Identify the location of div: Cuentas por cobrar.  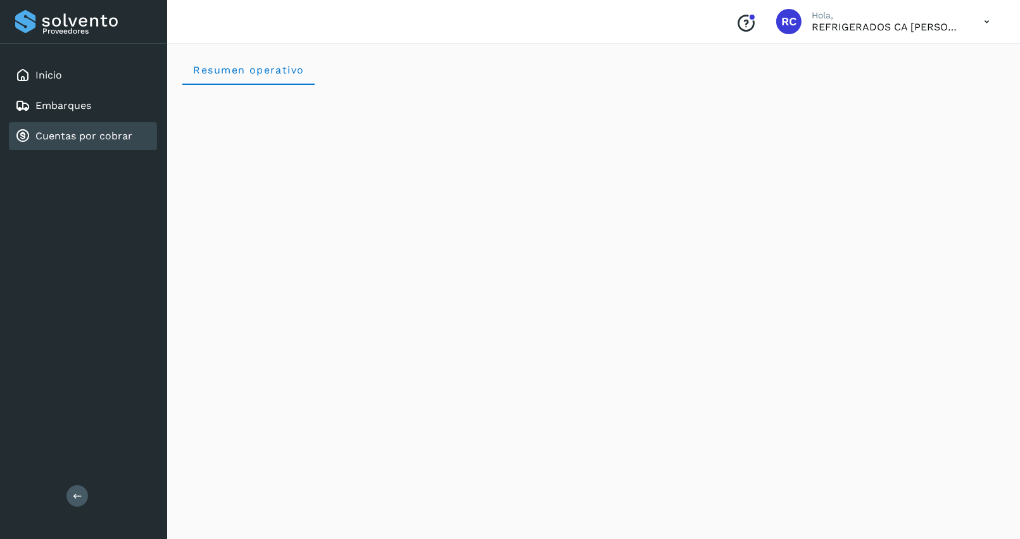
(83, 136).